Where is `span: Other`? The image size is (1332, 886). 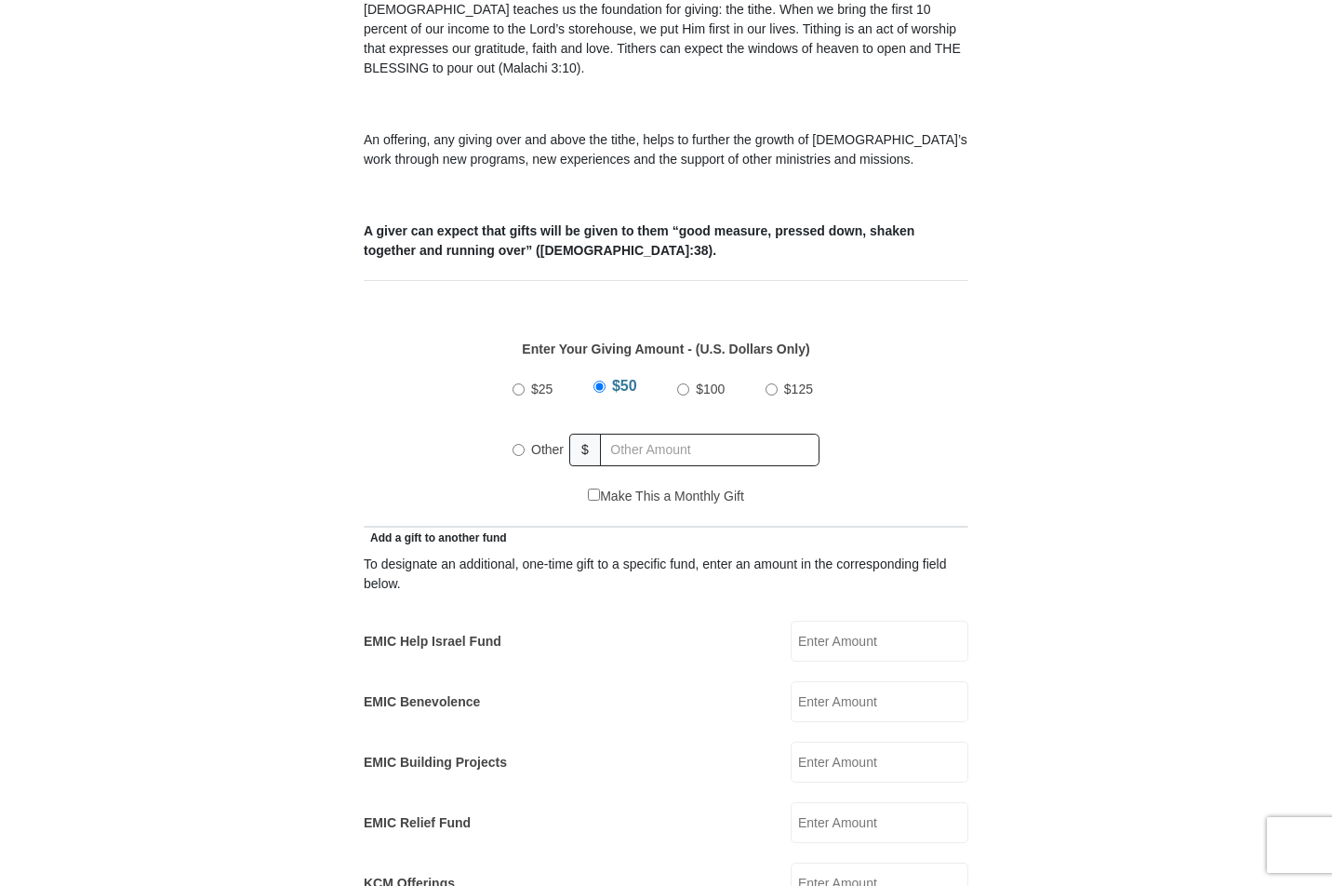 span: Other is located at coordinates (547, 449).